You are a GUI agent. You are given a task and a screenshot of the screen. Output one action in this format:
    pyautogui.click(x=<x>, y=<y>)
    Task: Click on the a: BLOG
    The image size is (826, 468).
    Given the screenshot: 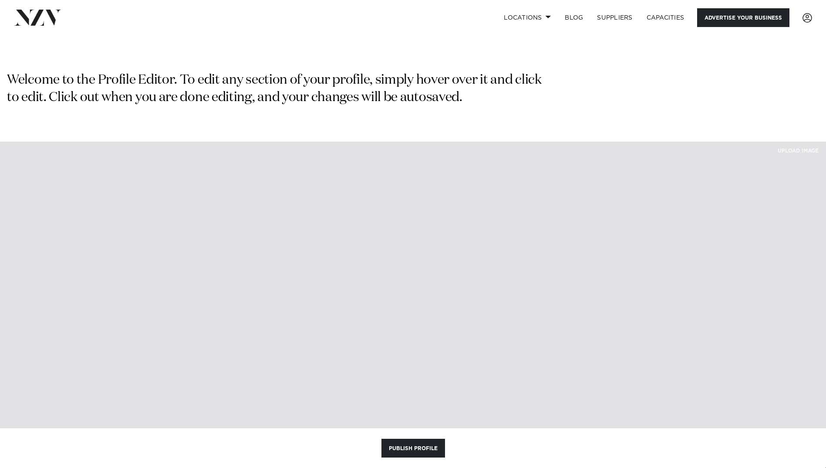 What is the action you would take?
    pyautogui.click(x=574, y=17)
    